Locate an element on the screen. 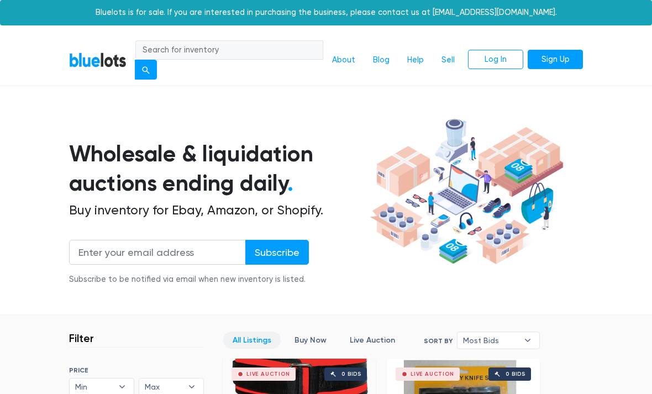  h1: Wholesale & liquidation auctions ending daily is located at coordinates (218, 169).